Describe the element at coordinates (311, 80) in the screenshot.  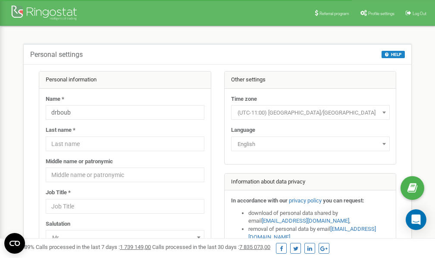
I see `div: Other settings` at that location.